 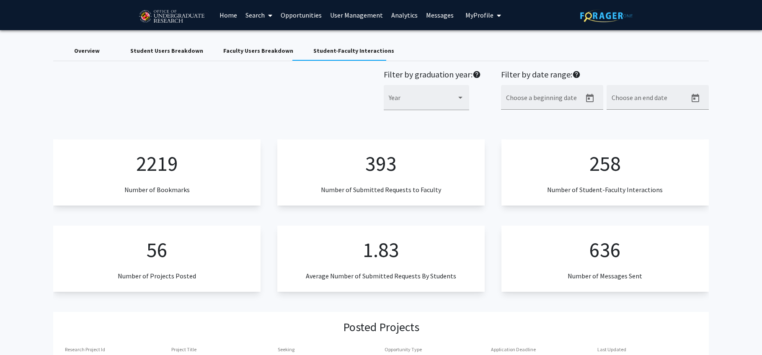 What do you see at coordinates (381, 163) in the screenshot?
I see `p: 393` at bounding box center [381, 163].